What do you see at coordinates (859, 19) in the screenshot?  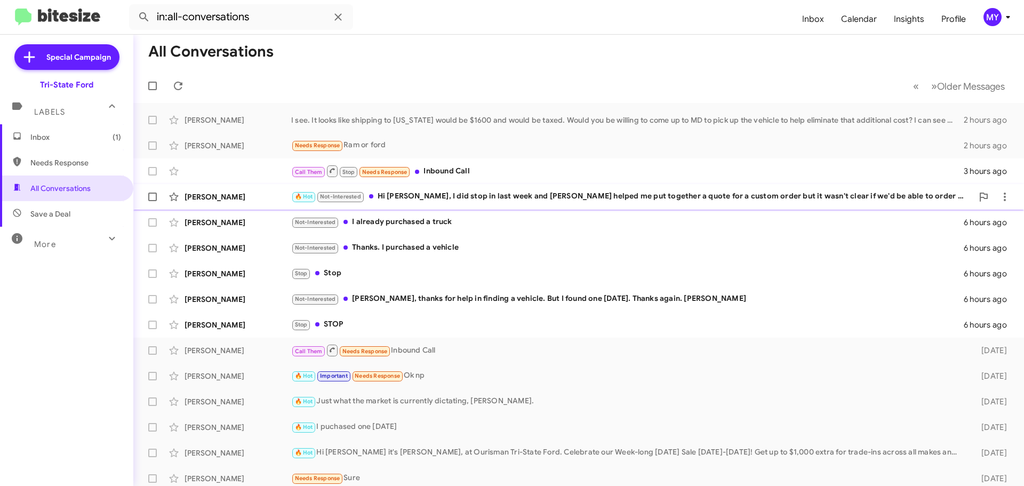 I see `a: Calendar` at bounding box center [859, 19].